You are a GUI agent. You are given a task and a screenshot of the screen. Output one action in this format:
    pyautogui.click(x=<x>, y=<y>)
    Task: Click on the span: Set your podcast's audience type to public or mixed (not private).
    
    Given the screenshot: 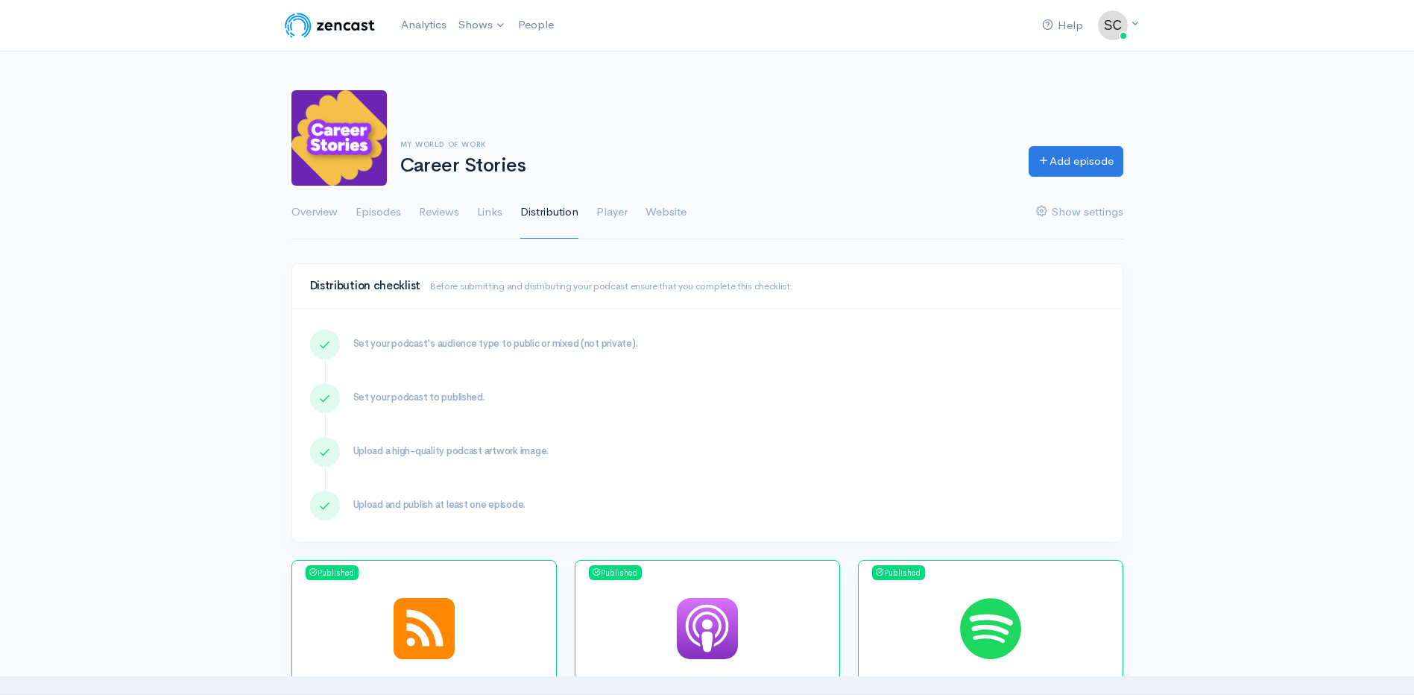 What is the action you would take?
    pyautogui.click(x=496, y=343)
    